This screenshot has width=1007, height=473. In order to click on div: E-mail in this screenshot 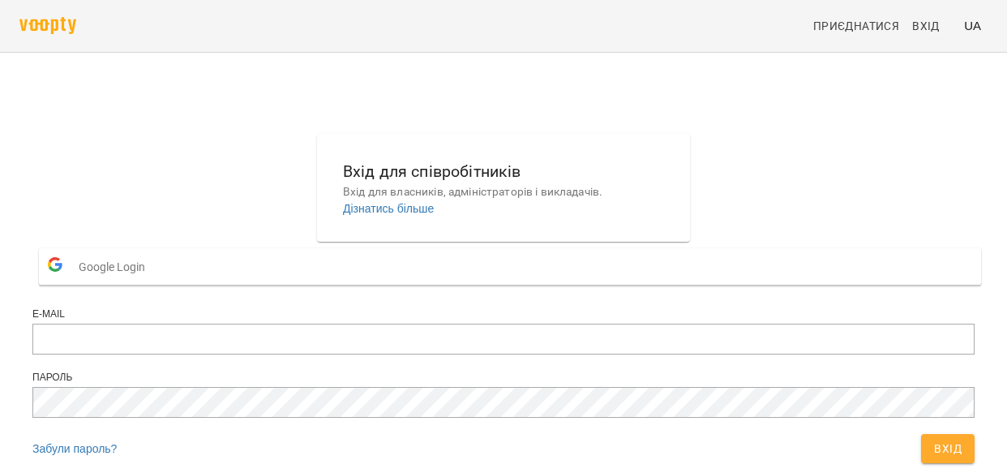, I will do `click(504, 314)`.